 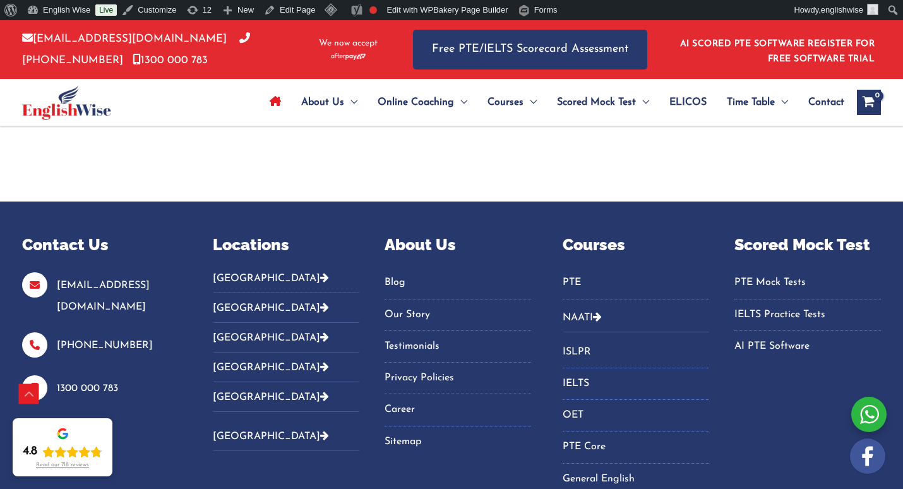 What do you see at coordinates (596, 102) in the screenshot?
I see `span: Scored Mock Test` at bounding box center [596, 102].